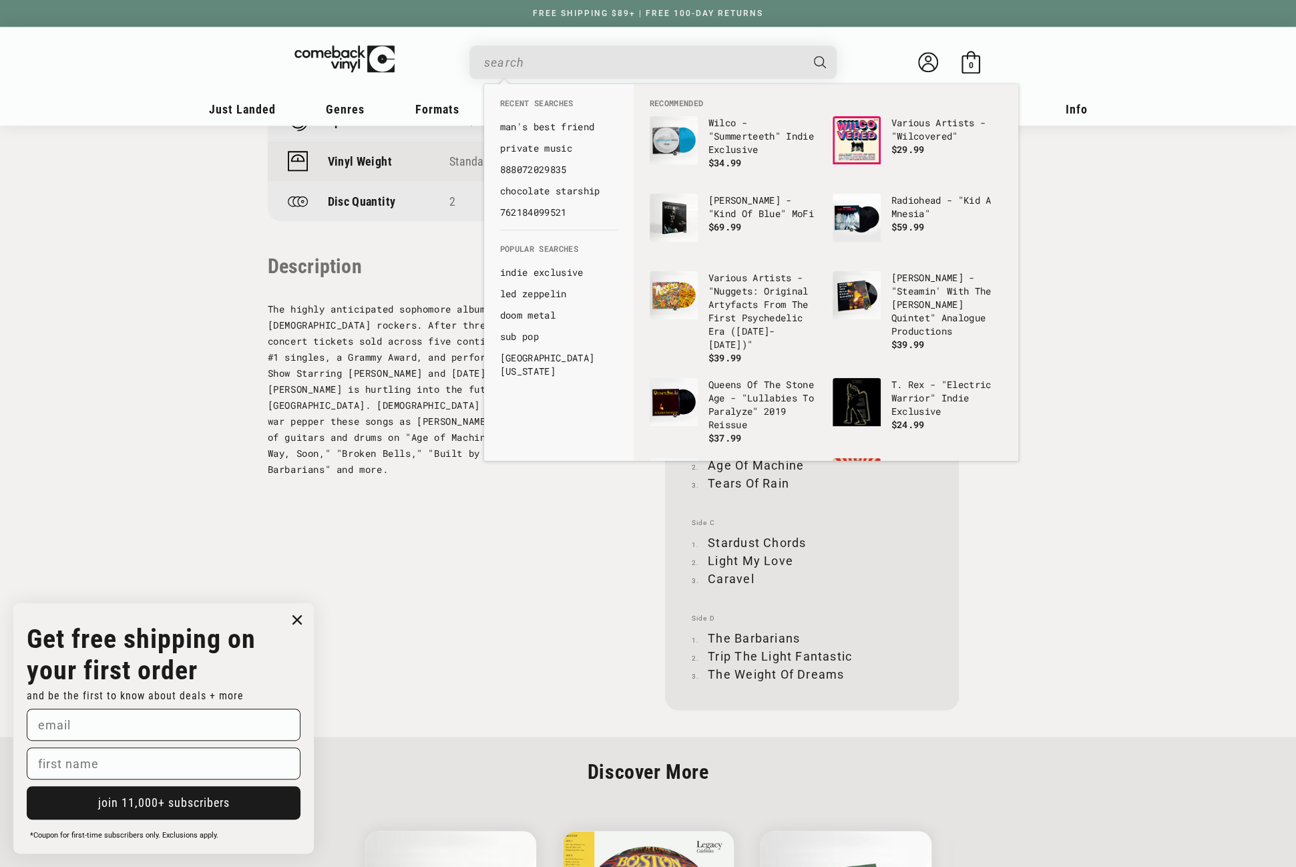  I want to click on span: $24.99, so click(908, 424).